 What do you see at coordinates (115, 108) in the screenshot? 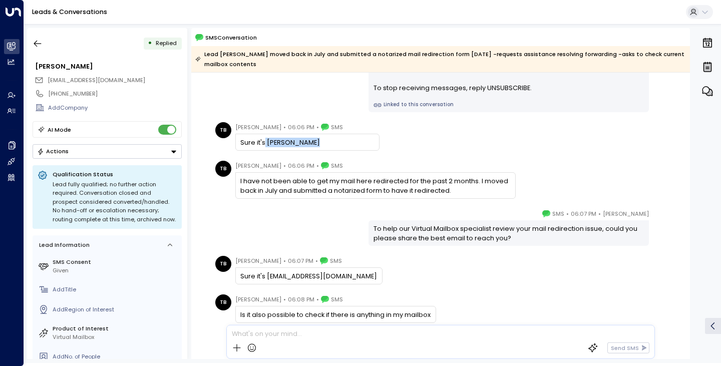
I see `div: AddCompany` at bounding box center [115, 108].